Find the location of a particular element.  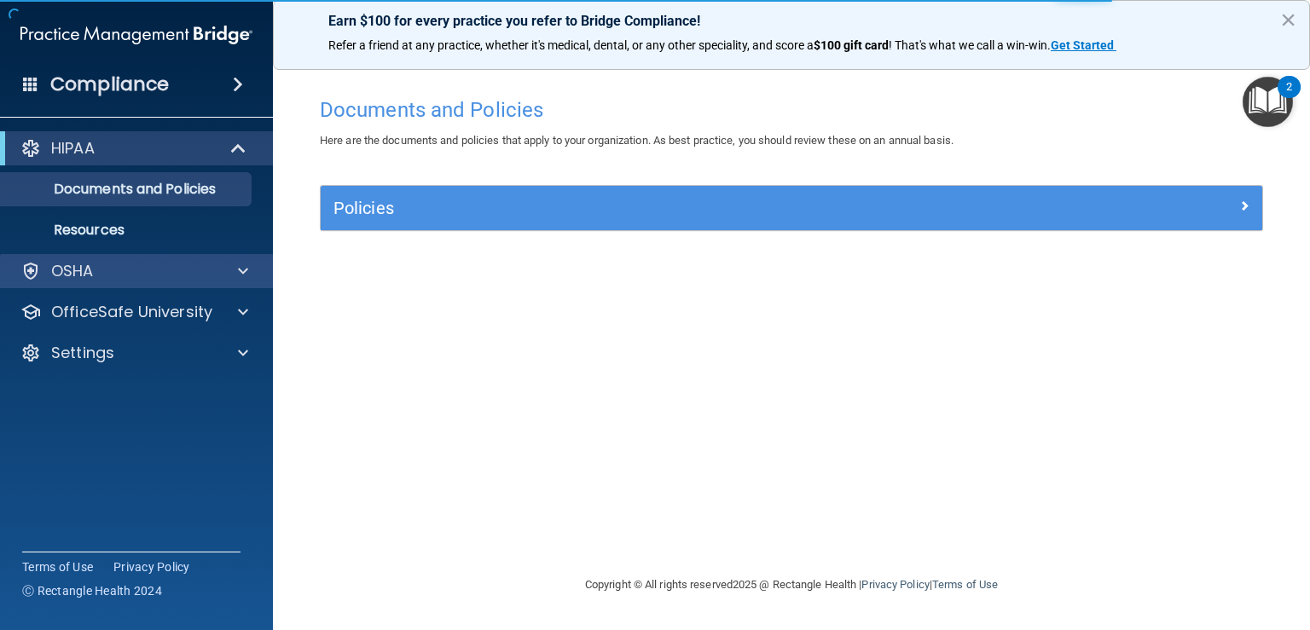

span: ! That's what we call a win-win. is located at coordinates (969, 45).